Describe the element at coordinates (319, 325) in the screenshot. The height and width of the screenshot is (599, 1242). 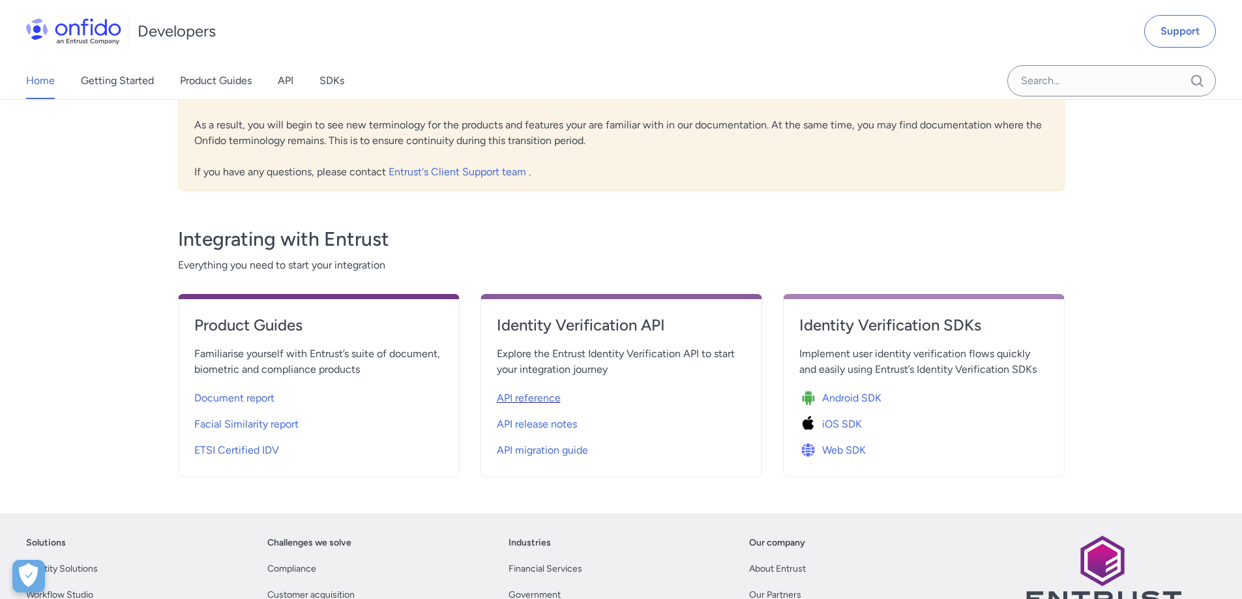
I see `h4: Product Guides` at that location.